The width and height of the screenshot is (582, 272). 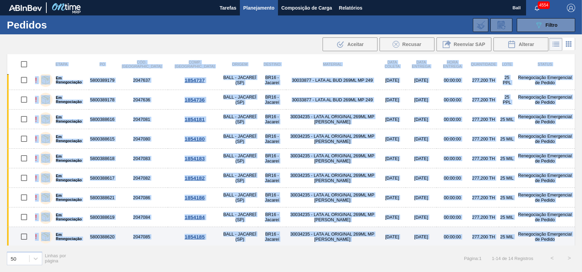 What do you see at coordinates (142, 119) in the screenshot?
I see `td: 2047081` at bounding box center [142, 119].